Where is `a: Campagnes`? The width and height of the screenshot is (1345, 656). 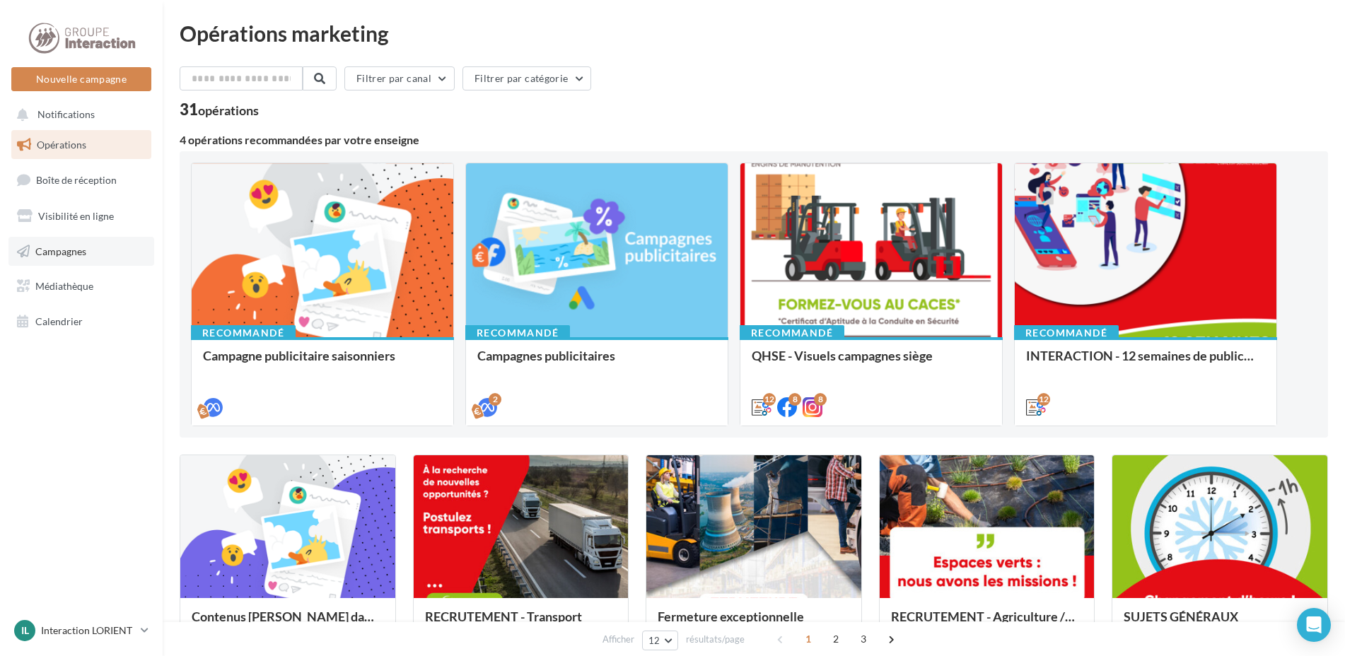 a: Campagnes is located at coordinates (81, 252).